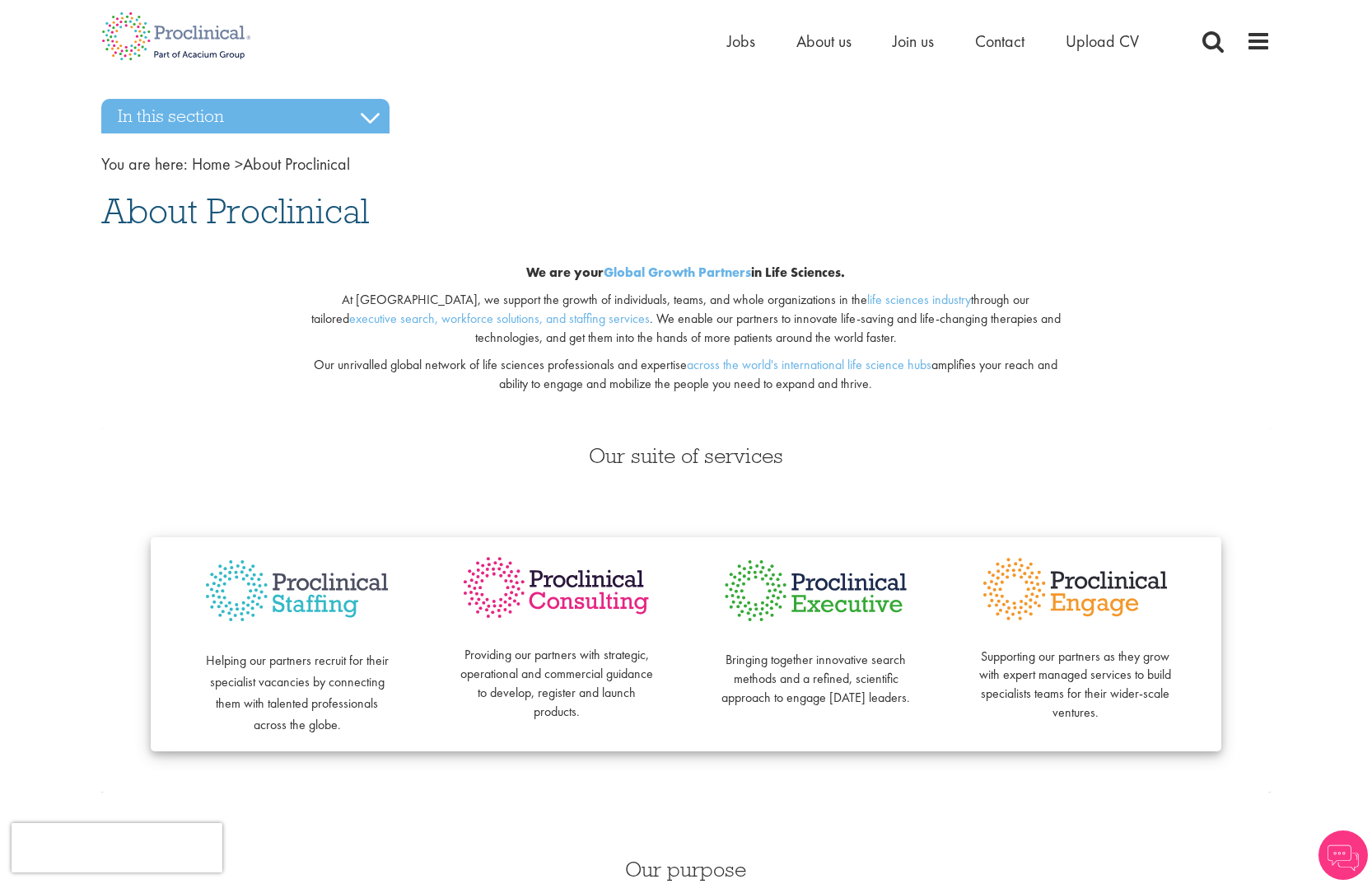 The height and width of the screenshot is (884, 1372). I want to click on span: Jobs, so click(741, 41).